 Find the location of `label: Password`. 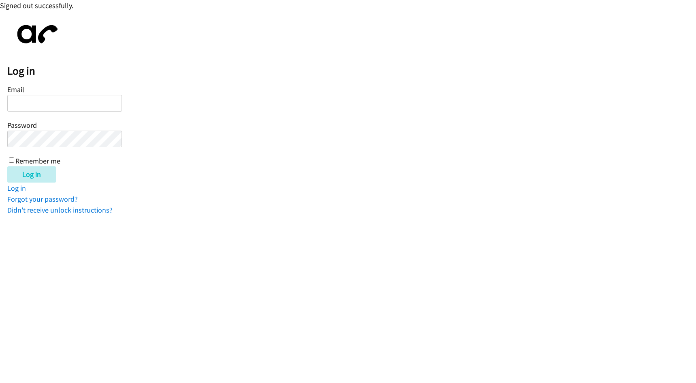

label: Password is located at coordinates (22, 125).